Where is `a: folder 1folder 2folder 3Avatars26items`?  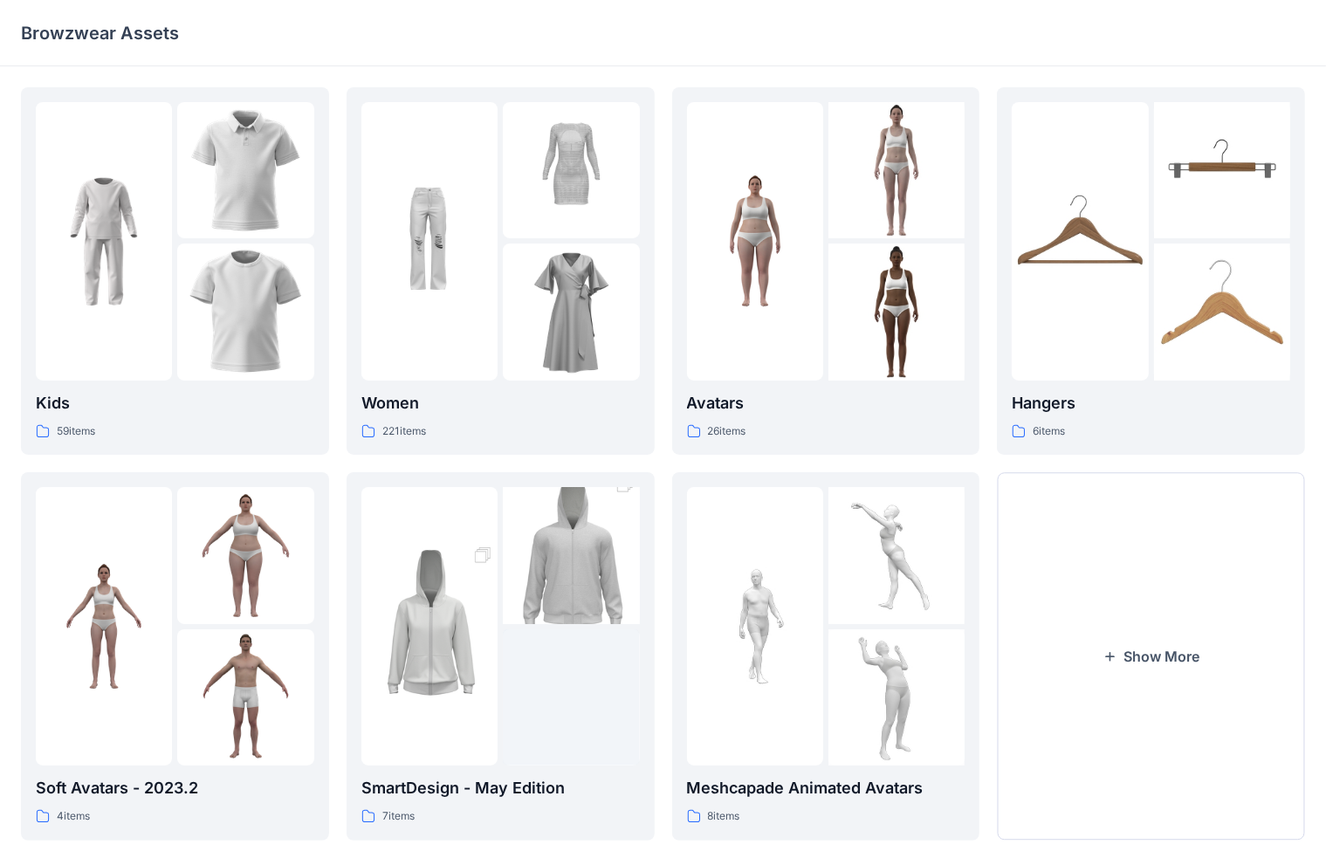 a: folder 1folder 2folder 3Avatars26items is located at coordinates (826, 271).